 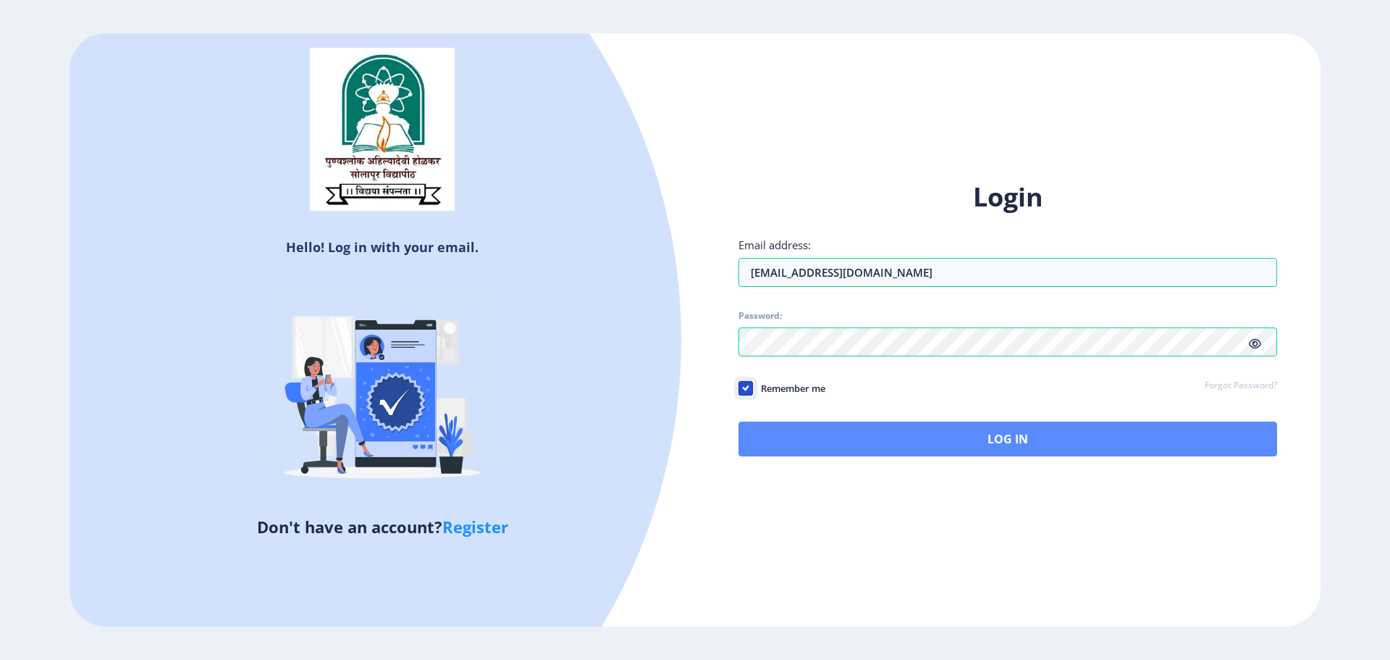 What do you see at coordinates (382, 526) in the screenshot?
I see `h5: Don't have an account?` at bounding box center [382, 526].